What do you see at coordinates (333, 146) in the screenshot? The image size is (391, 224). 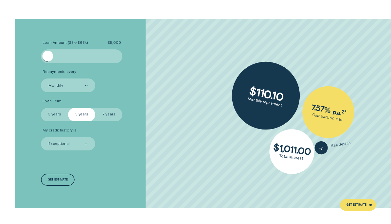 I see `button: See details` at bounding box center [333, 146].